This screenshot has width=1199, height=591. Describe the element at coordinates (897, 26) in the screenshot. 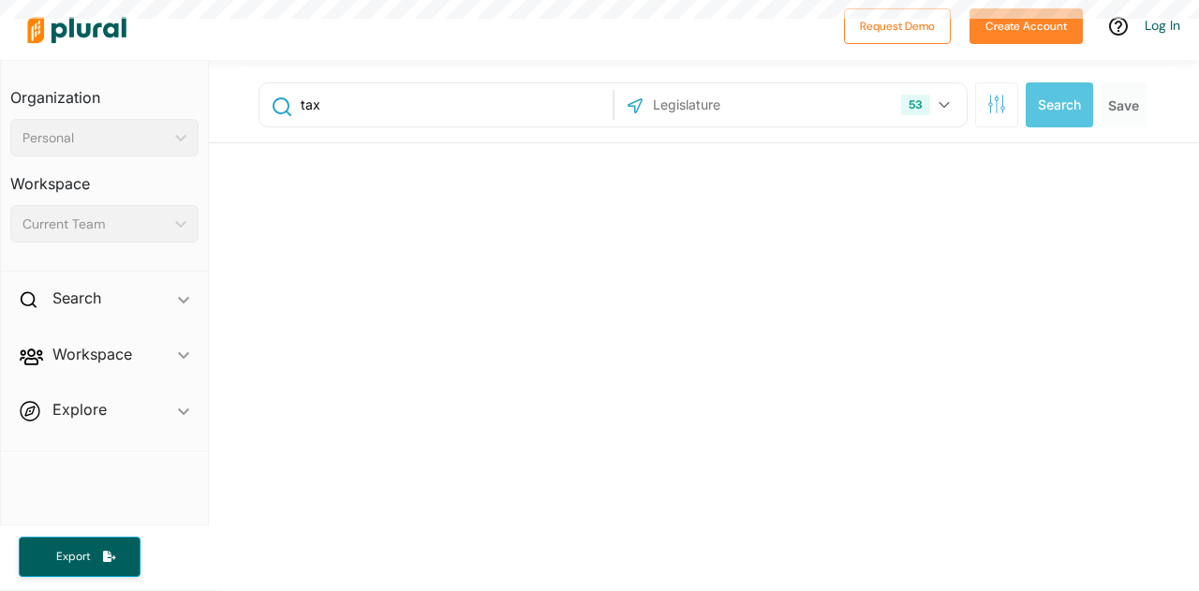

I see `button: Request Demo` at that location.